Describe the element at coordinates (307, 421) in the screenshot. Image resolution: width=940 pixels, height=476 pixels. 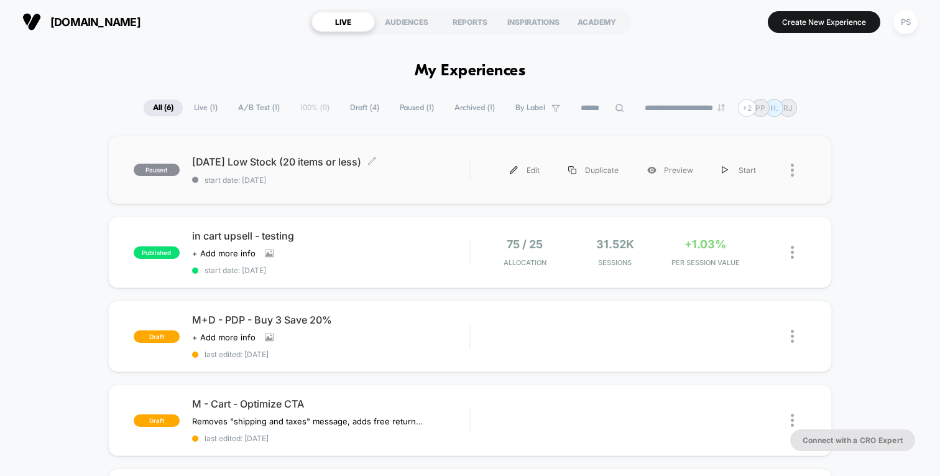
I see `span: Removes "shipping and taxes" message, adds free returns message, makes "check out" slightly bigge...` at that location.